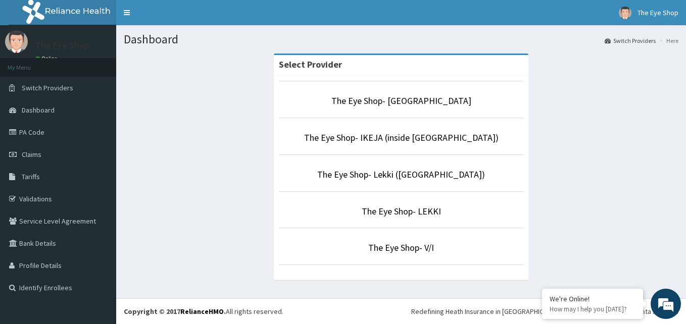 The width and height of the screenshot is (686, 324). Describe the element at coordinates (658, 13) in the screenshot. I see `span: The Eye Shop` at that location.